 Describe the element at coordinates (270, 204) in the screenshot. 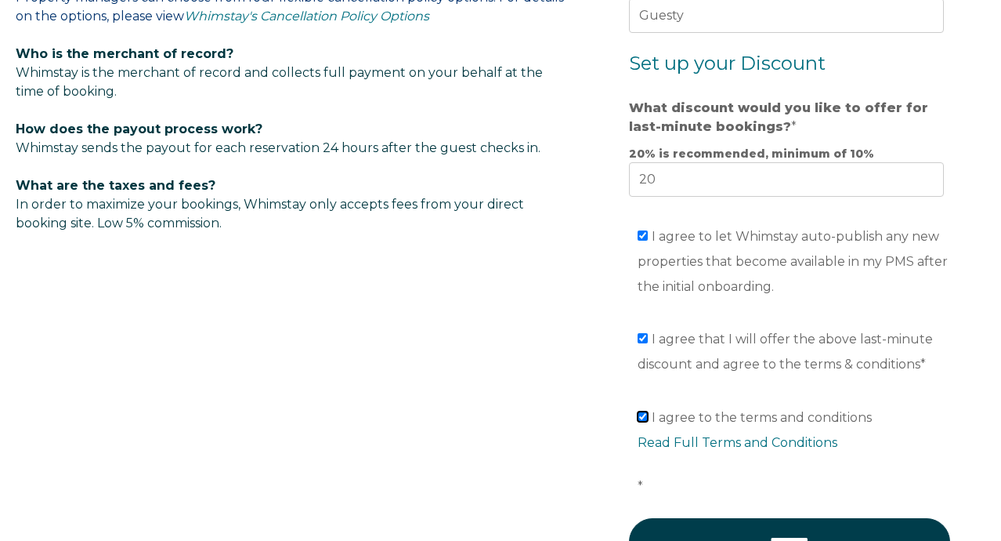

I see `span: In order to maximize your bookings, Whimstay only accepts fees from your direct booking site. Low...` at that location.